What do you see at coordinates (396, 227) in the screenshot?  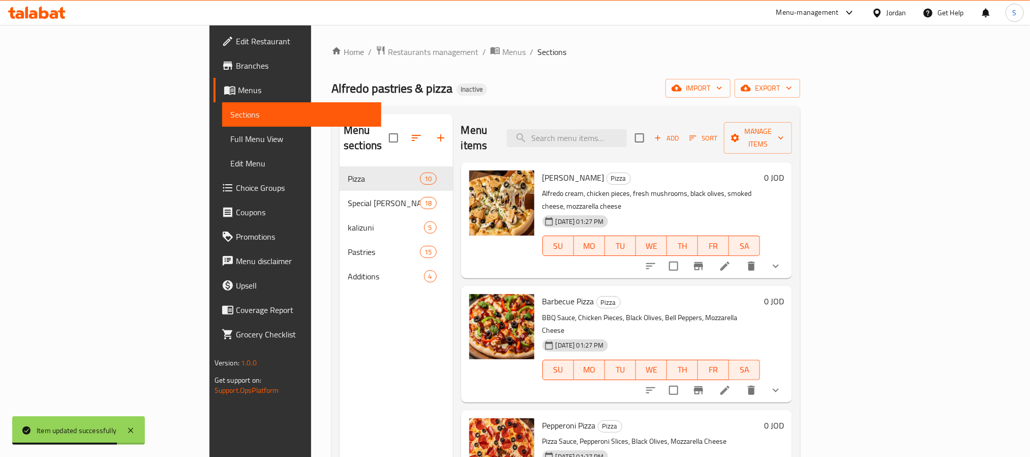 I see `nav: Menu sections` at bounding box center [396, 227].